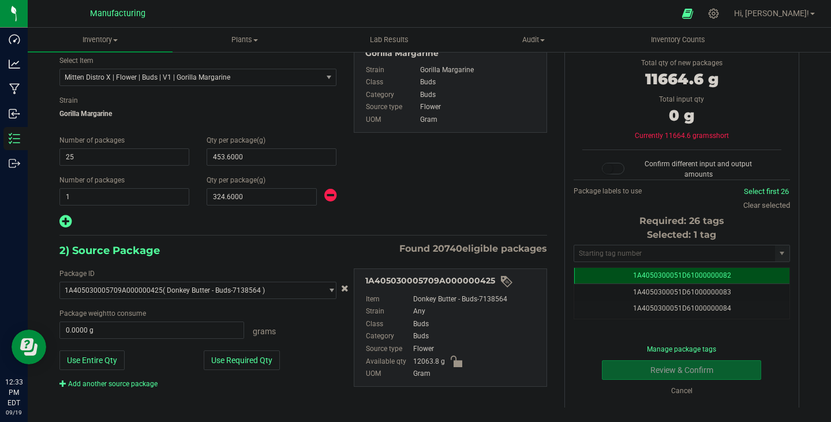 This screenshot has width=831, height=422. I want to click on button: Use Required Qty, so click(242, 360).